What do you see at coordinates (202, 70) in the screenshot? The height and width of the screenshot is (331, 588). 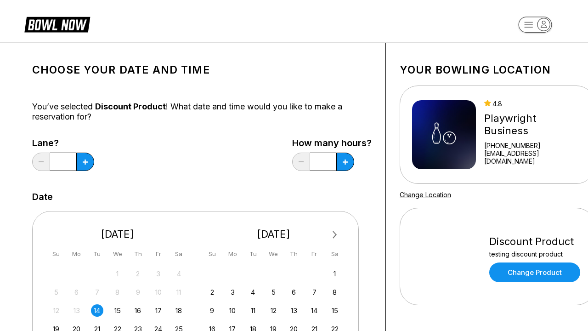 I see `h1: Choose your Date and time` at bounding box center [202, 70].